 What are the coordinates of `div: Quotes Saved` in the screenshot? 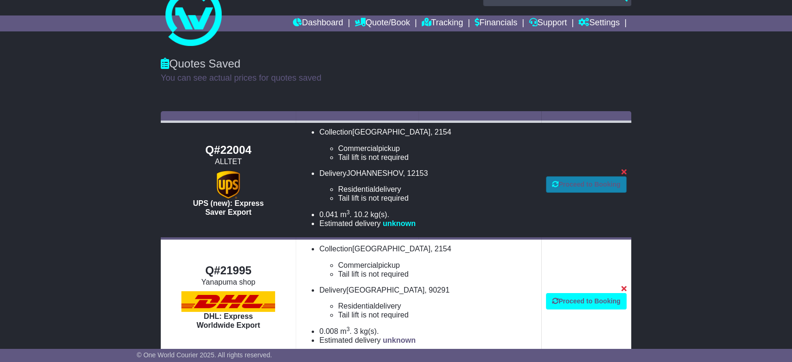 It's located at (396, 64).